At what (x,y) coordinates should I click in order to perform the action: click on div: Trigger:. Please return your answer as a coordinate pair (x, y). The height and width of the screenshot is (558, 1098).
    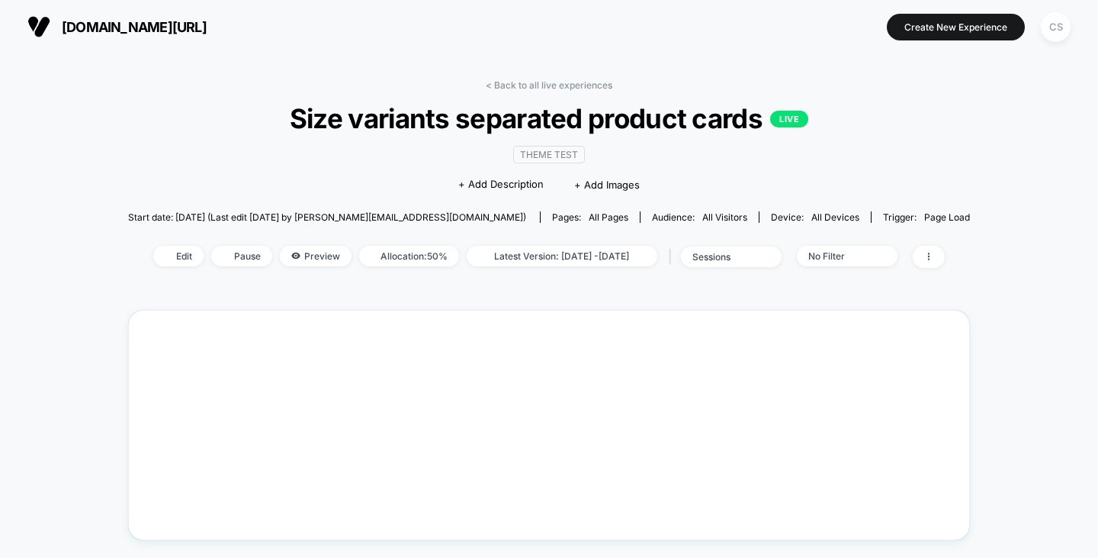
    Looking at the image, I should click on (927, 217).